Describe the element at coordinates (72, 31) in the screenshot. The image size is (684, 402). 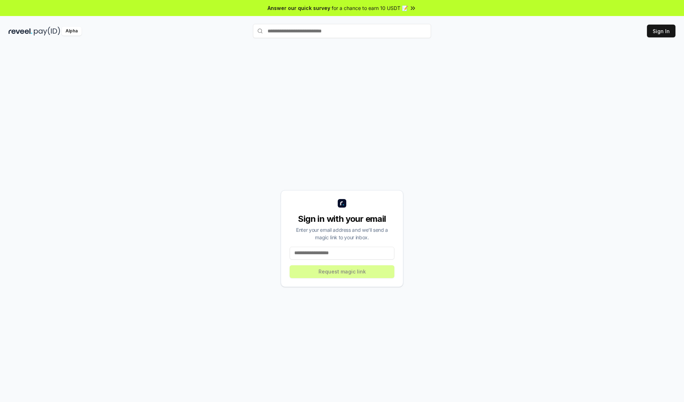
I see `div: Alpha` at that location.